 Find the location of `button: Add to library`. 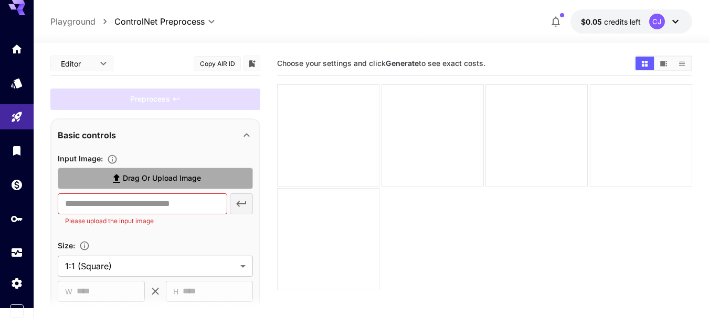

button: Add to library is located at coordinates (252, 63).